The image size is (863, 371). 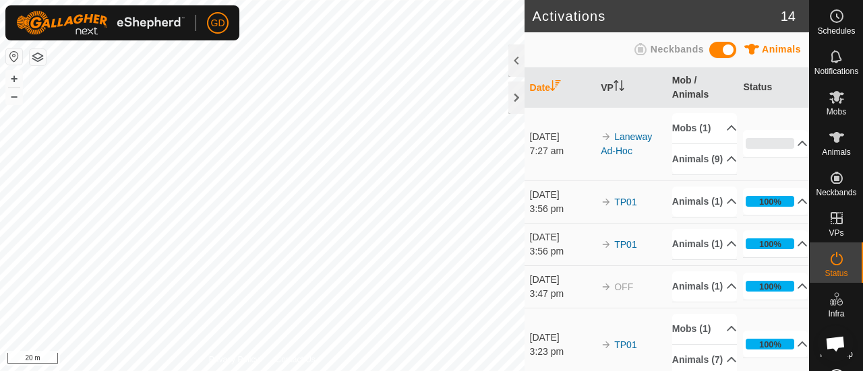 What do you see at coordinates (788, 16) in the screenshot?
I see `span: 14` at bounding box center [788, 16].